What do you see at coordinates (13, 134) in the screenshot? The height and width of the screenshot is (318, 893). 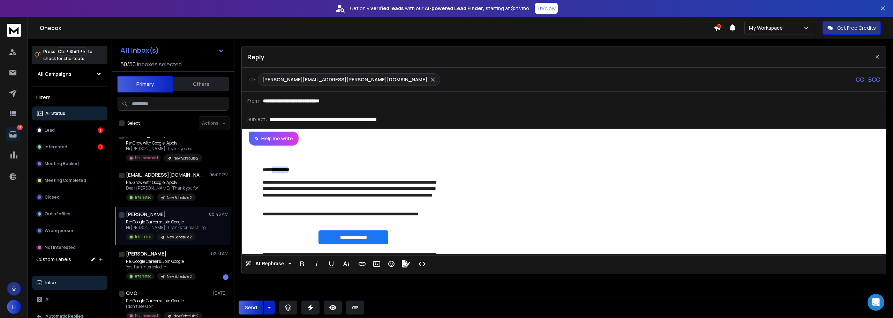 I see `a: 18` at bounding box center [13, 134].